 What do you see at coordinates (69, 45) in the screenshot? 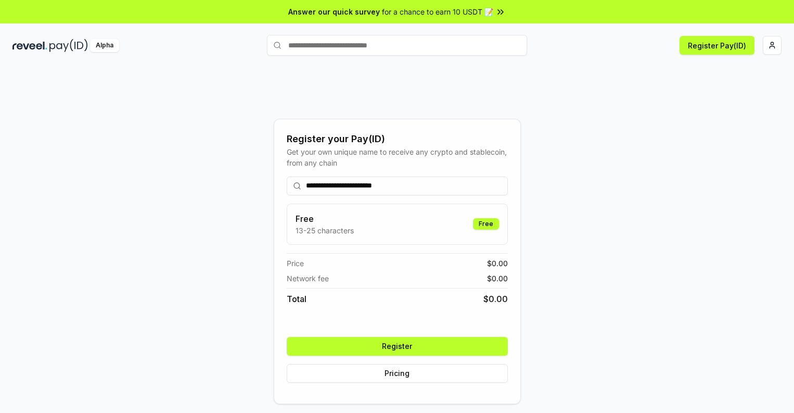
I see `img: pay_id` at bounding box center [69, 45].